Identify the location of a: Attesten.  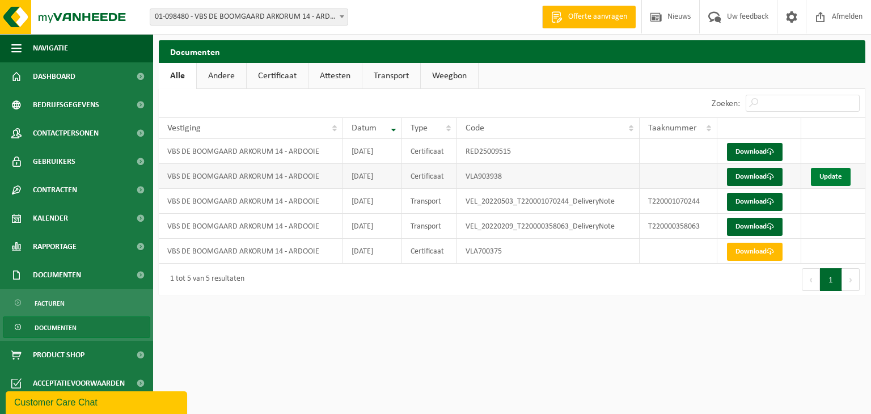
(335, 76).